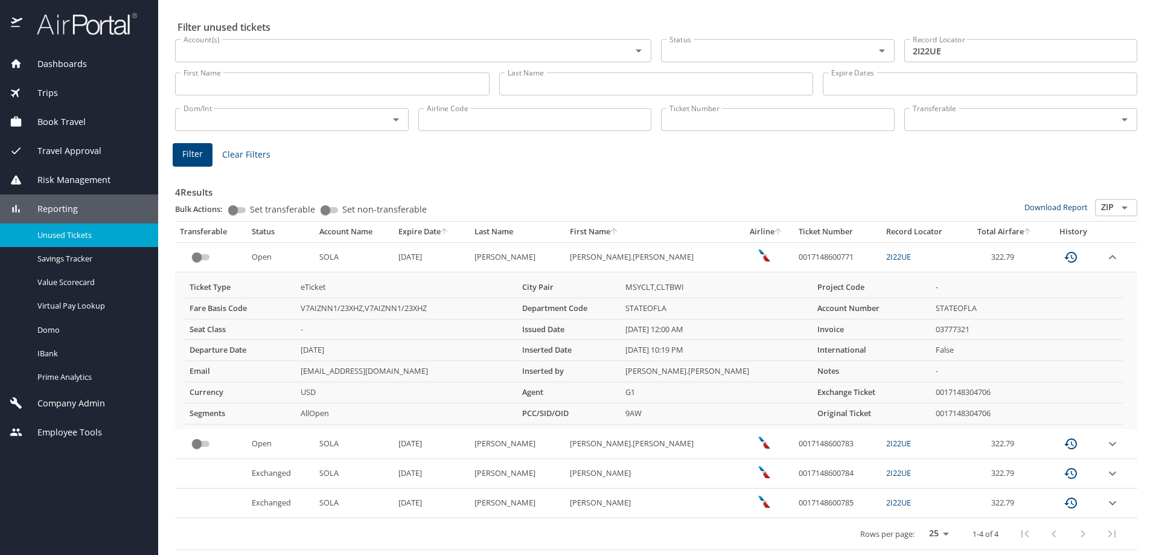 The width and height of the screenshot is (1159, 555). I want to click on th: Exchange Ticket, so click(871, 392).